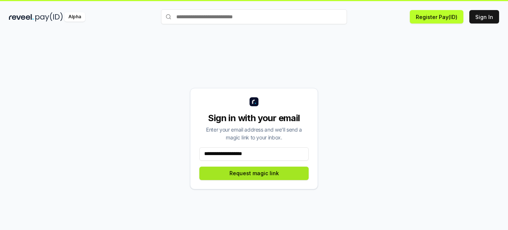 Image resolution: width=508 pixels, height=230 pixels. Describe the element at coordinates (484, 17) in the screenshot. I see `button: Sign In` at that location.